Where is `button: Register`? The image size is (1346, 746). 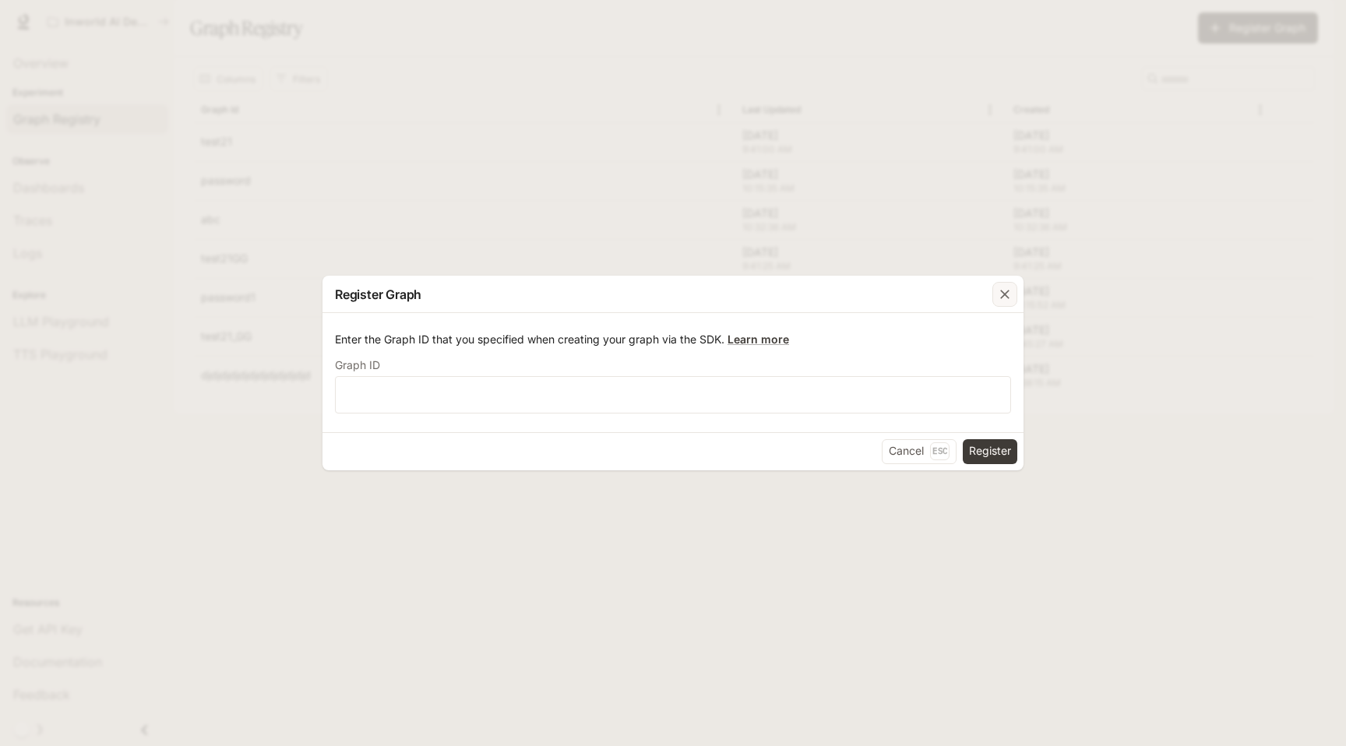
button: Register is located at coordinates (990, 452).